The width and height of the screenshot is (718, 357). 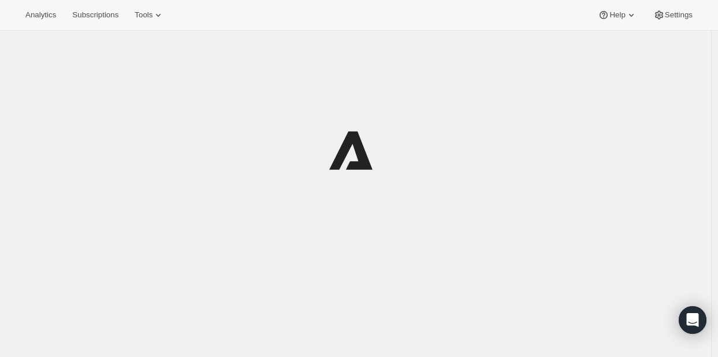 What do you see at coordinates (149, 15) in the screenshot?
I see `button: Tools` at bounding box center [149, 15].